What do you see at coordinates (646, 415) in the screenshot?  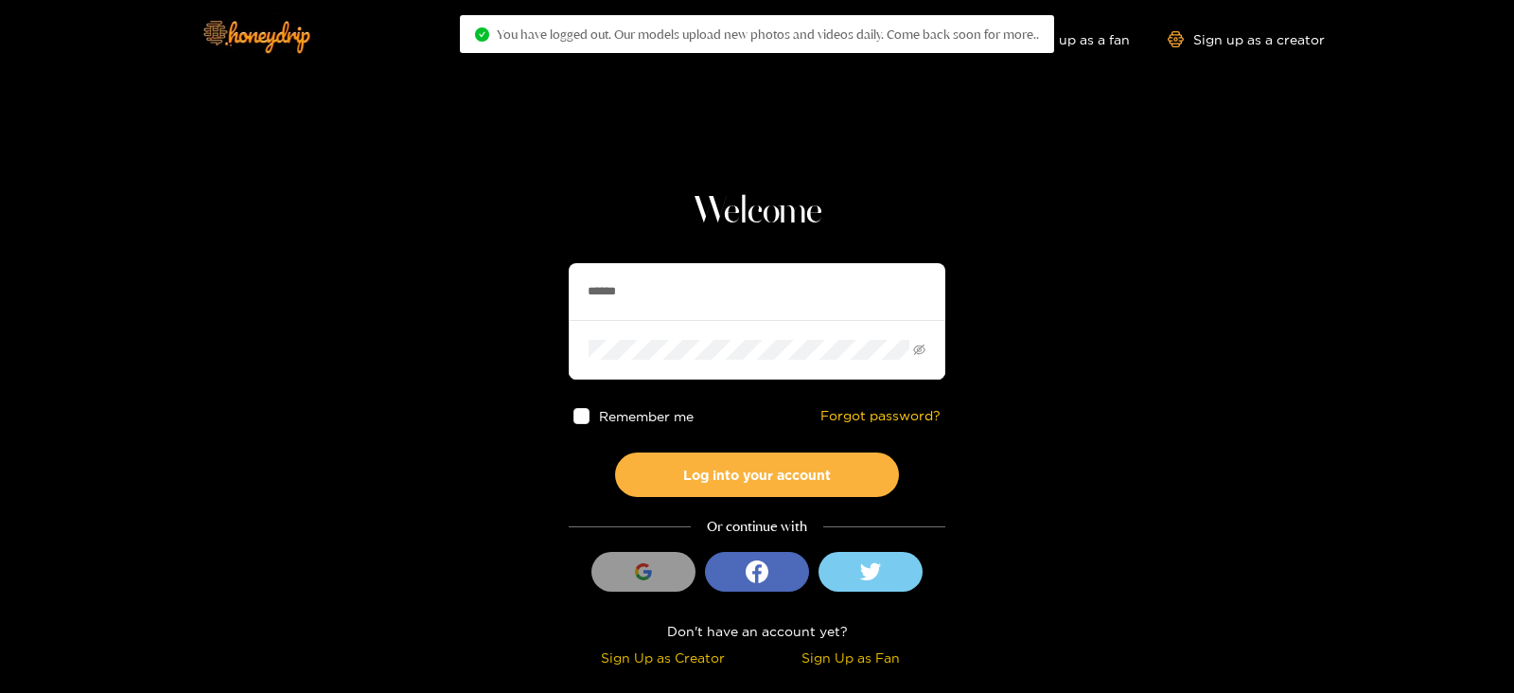 I see `span: Remember me` at bounding box center [646, 415].